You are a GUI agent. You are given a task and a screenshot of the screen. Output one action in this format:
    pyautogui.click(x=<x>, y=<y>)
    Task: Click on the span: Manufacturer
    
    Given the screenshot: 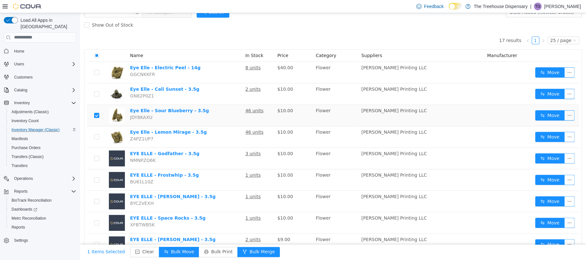 What is the action you would take?
    pyautogui.click(x=422, y=42)
    